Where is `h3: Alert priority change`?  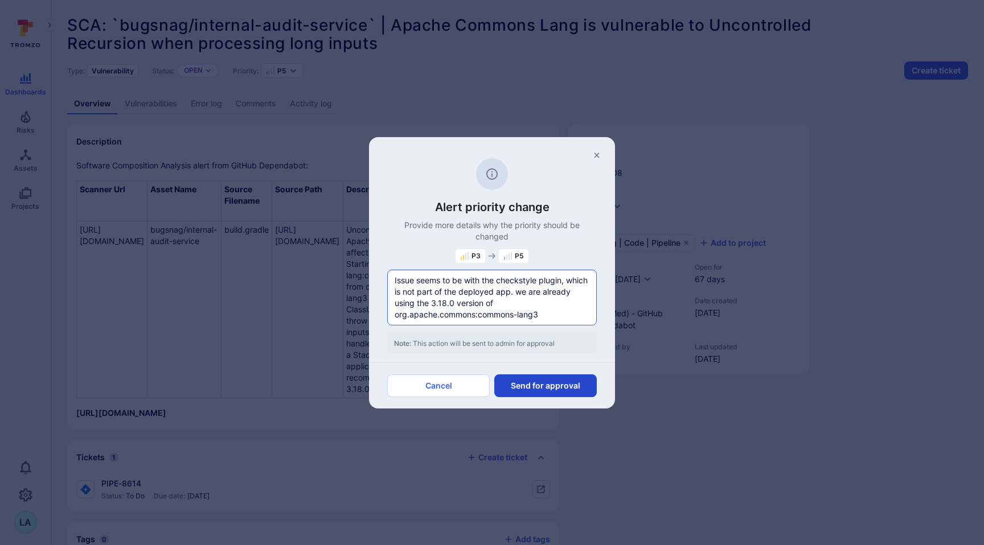 h3: Alert priority change is located at coordinates (492, 207).